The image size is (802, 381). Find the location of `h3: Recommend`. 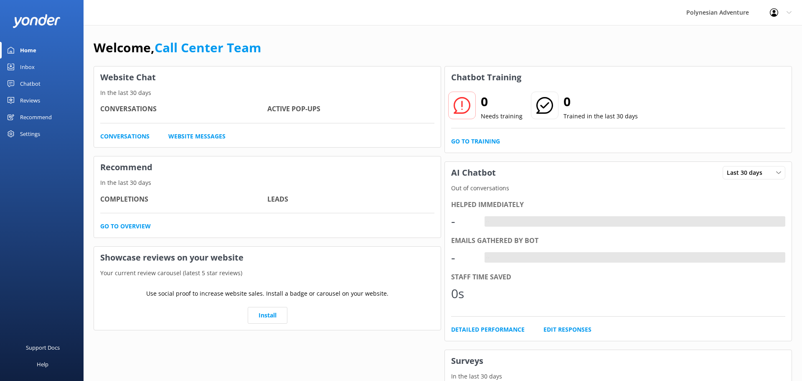

h3: Recommend is located at coordinates (267, 167).